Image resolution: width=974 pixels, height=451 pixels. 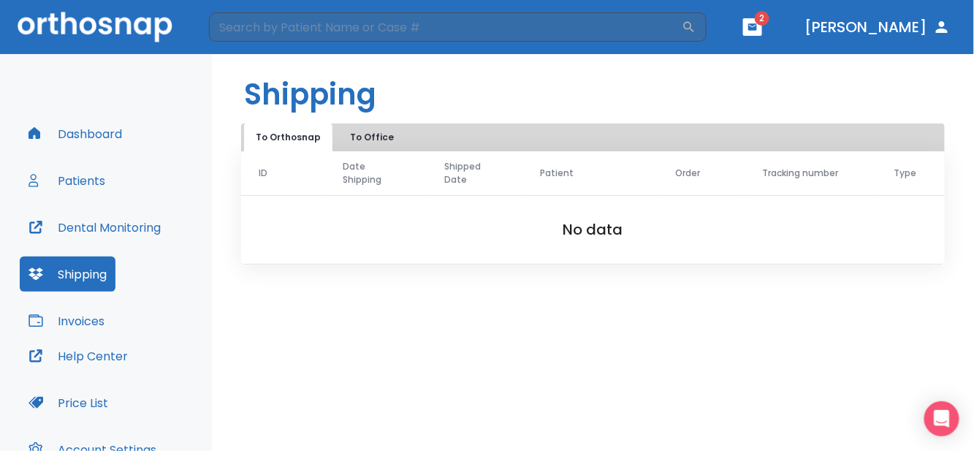 I want to click on a: Shipping, so click(x=67, y=274).